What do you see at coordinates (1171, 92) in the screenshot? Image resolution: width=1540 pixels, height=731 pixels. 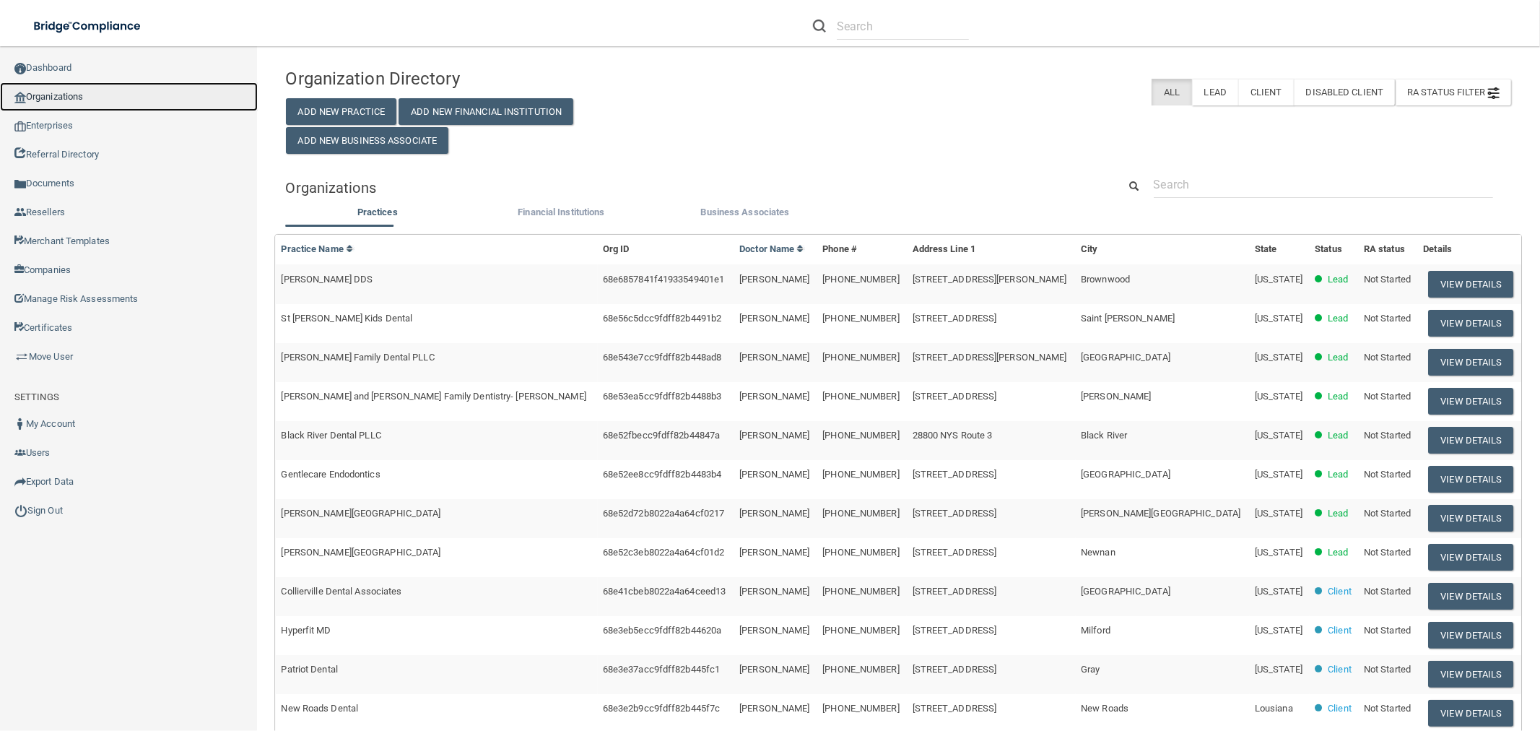 I see `label: All` at bounding box center [1171, 92].